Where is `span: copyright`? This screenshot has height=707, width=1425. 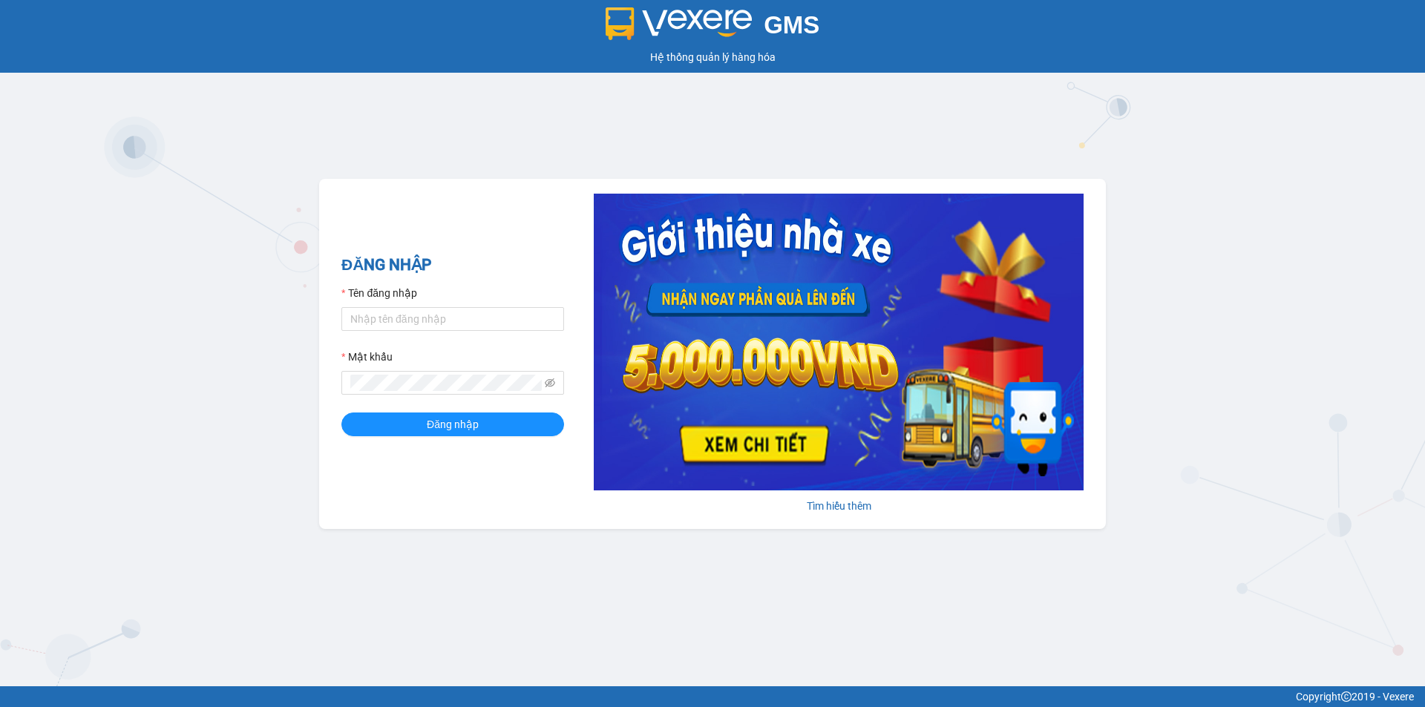
span: copyright is located at coordinates (1347, 697).